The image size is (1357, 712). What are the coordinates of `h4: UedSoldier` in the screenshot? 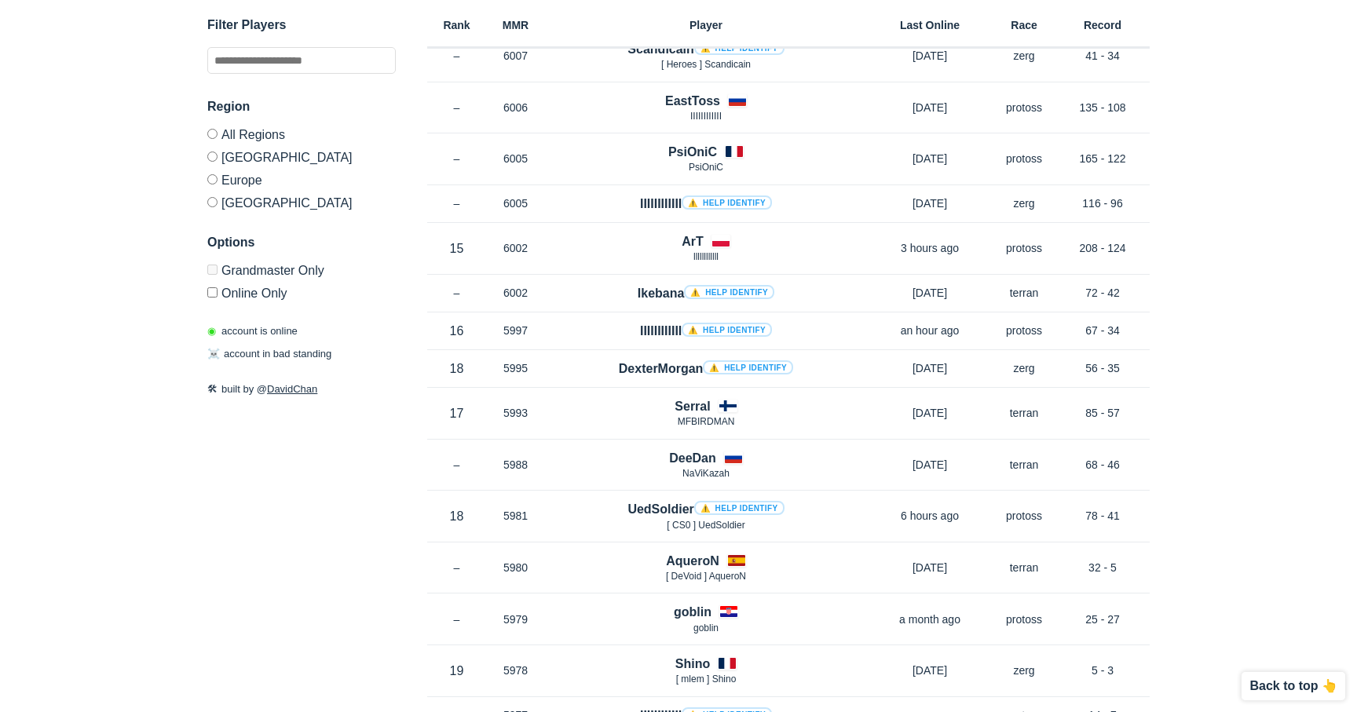 It's located at (705, 509).